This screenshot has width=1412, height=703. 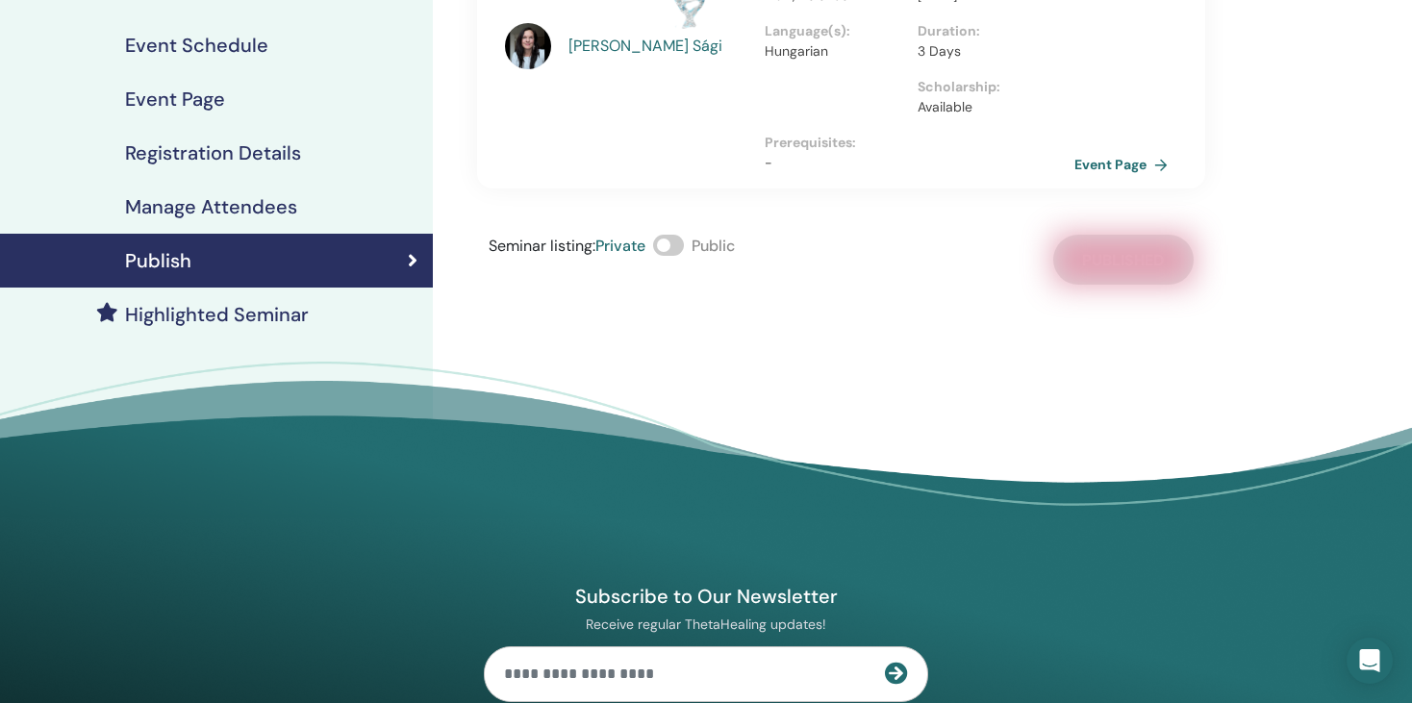 What do you see at coordinates (1370, 661) in the screenshot?
I see `div: Open Intercom Messenger` at bounding box center [1370, 661].